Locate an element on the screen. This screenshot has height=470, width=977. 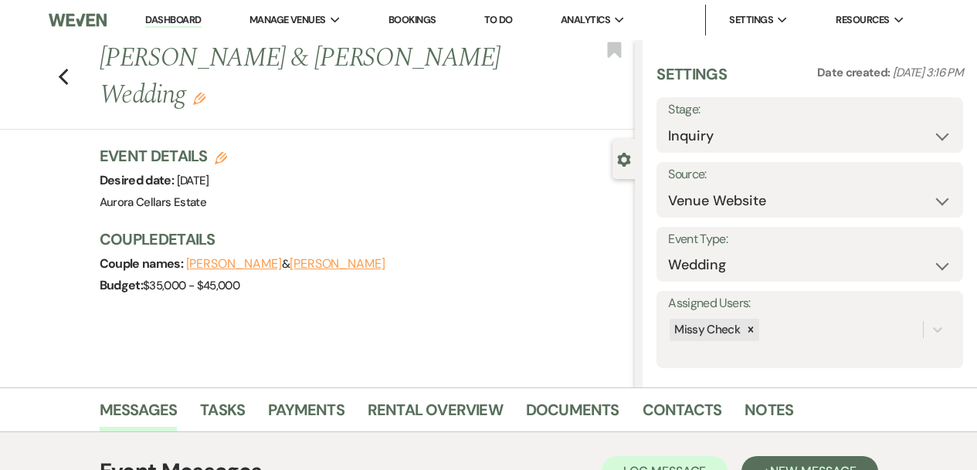
label: Event Type: is located at coordinates (809, 239).